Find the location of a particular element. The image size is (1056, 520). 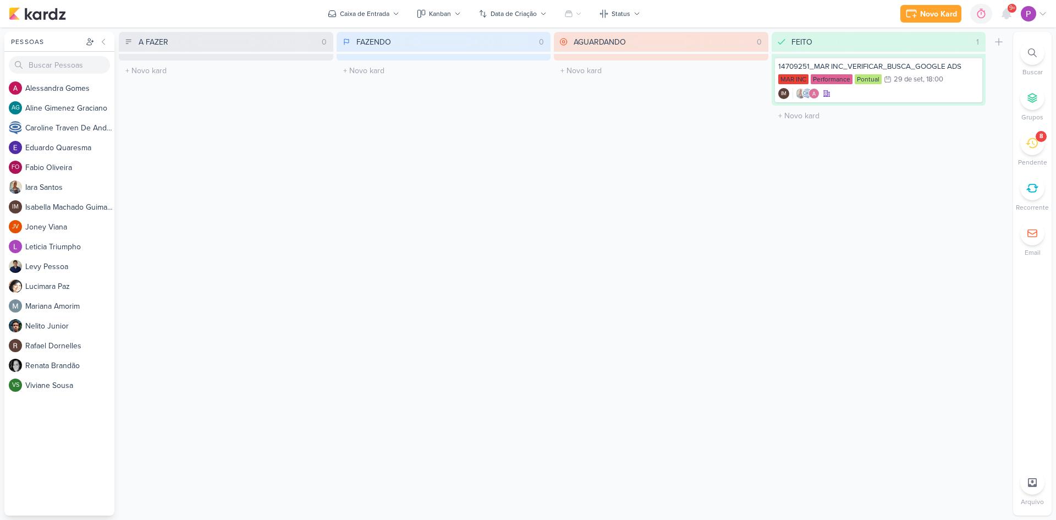

div: A l i n e G i m e n e z G r a c i a n o is located at coordinates (70, 108).